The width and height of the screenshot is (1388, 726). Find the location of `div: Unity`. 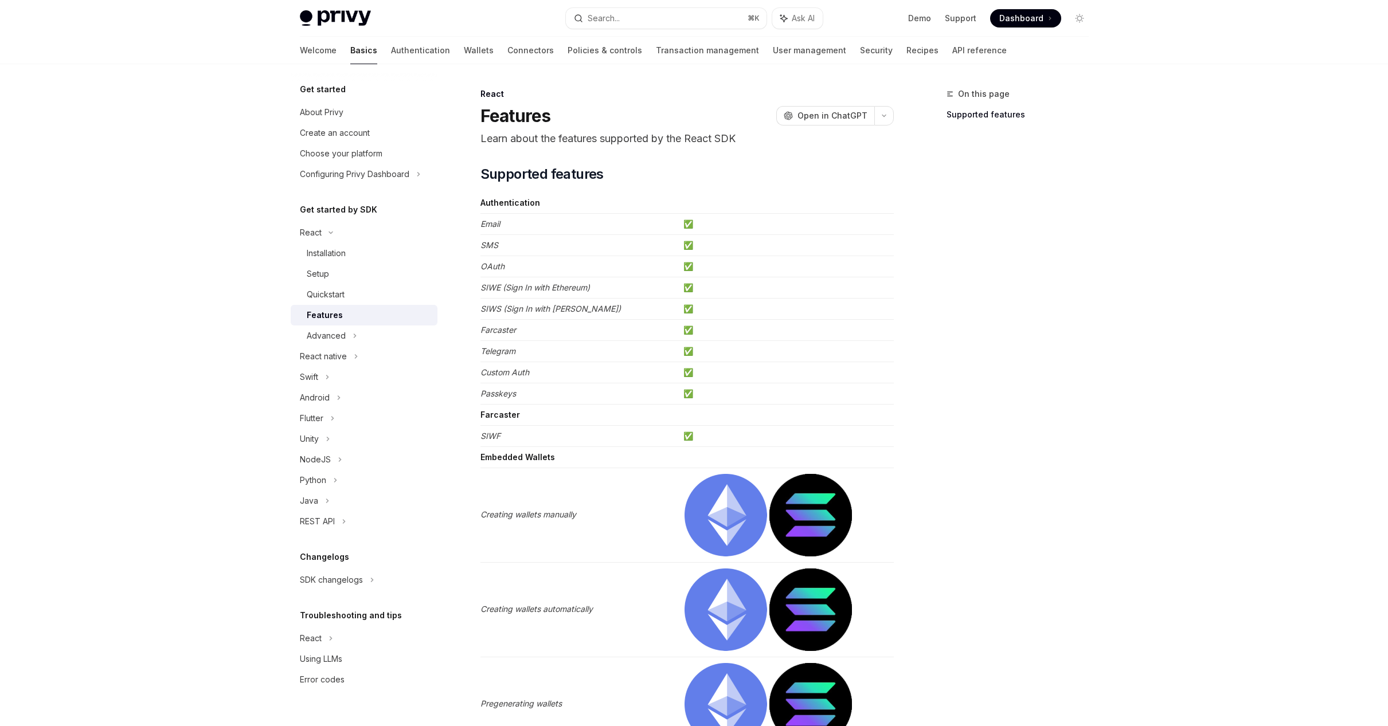

div: Unity is located at coordinates (309, 439).